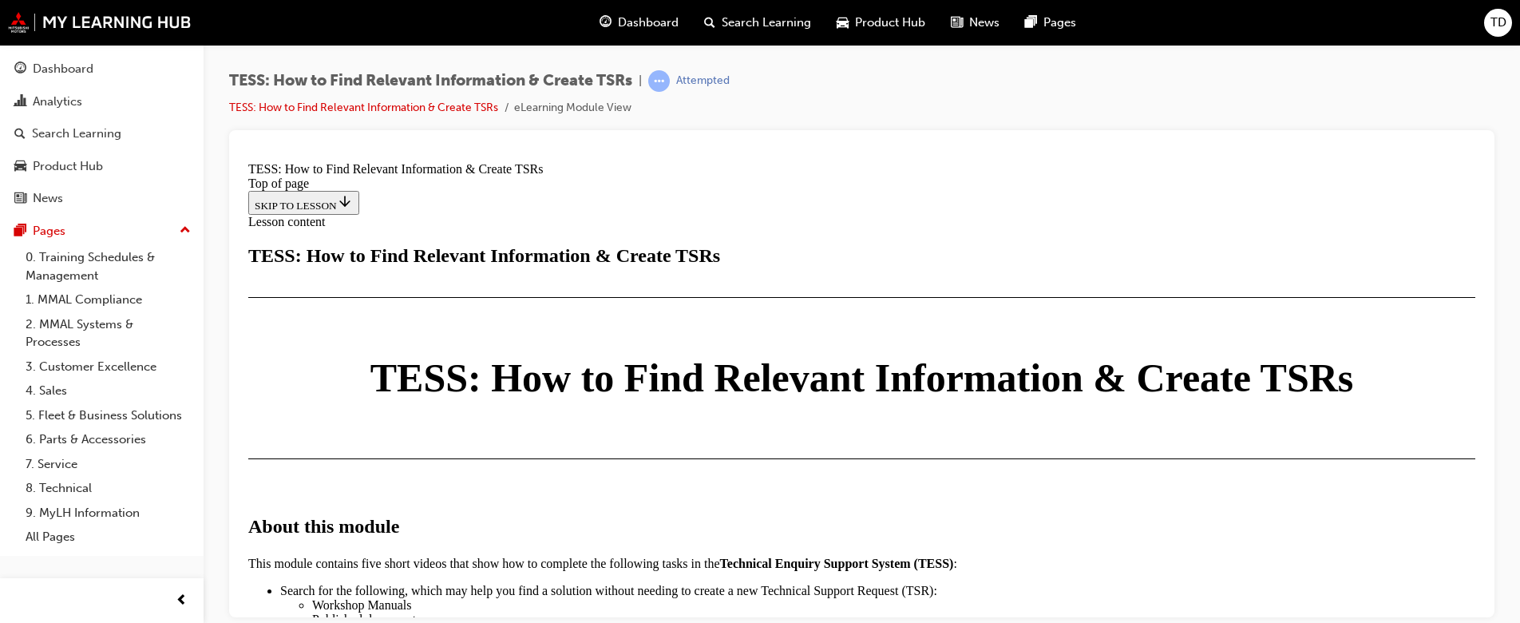 Image resolution: width=1520 pixels, height=623 pixels. Describe the element at coordinates (108, 512) in the screenshot. I see `a: 9. MyLH Information` at that location.